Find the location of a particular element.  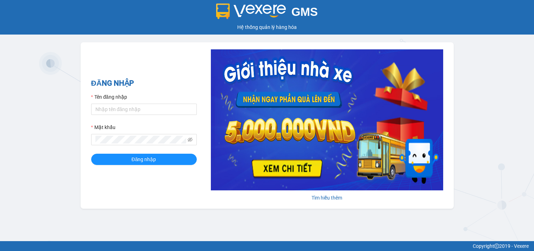

img: banner-0 is located at coordinates (327, 120).